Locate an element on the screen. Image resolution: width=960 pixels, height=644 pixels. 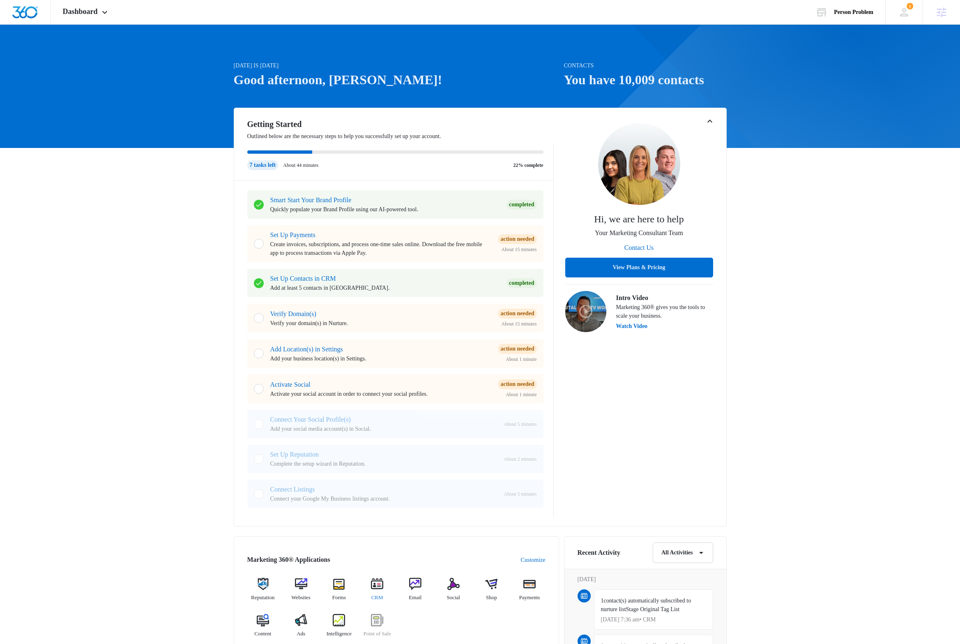
div: account name is located at coordinates (854, 12).